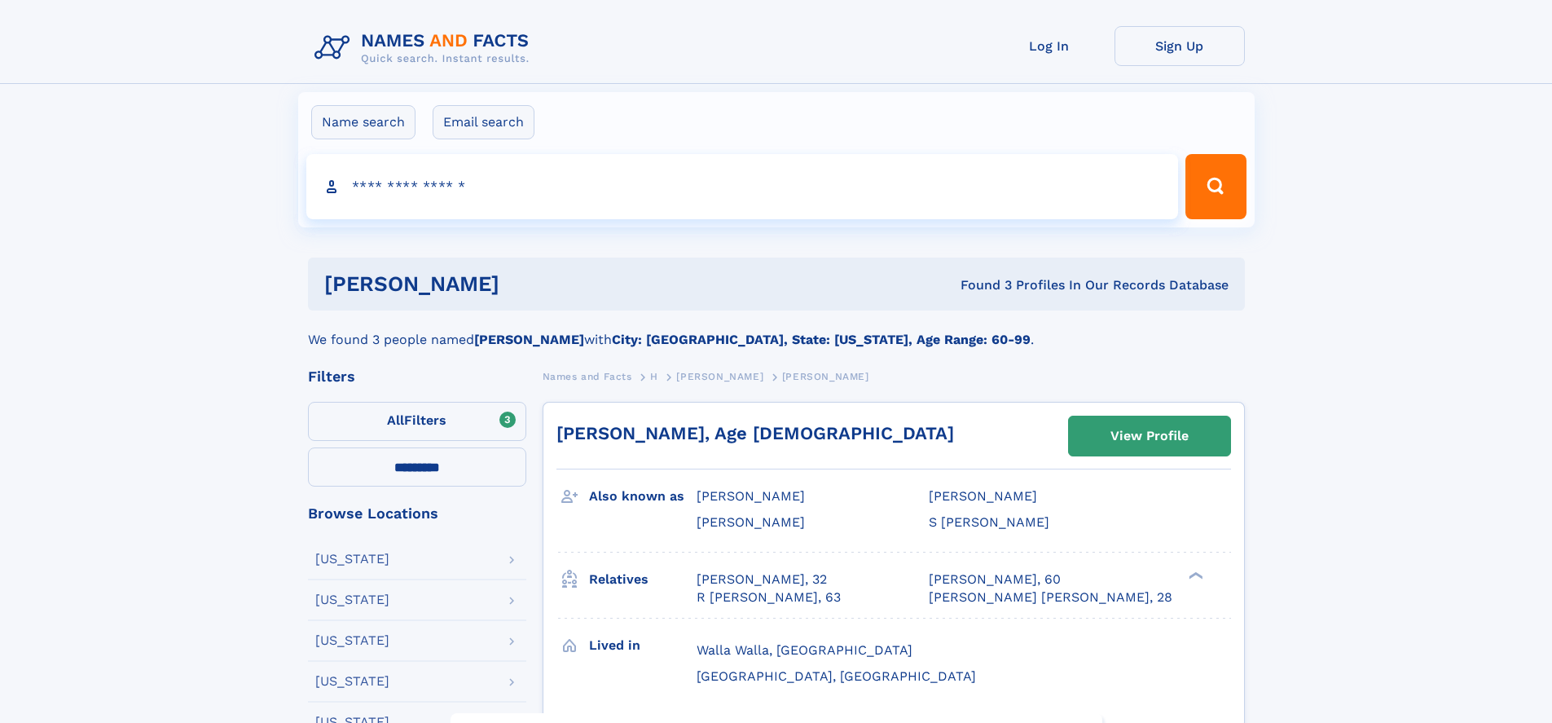 The height and width of the screenshot is (723, 1552). Describe the element at coordinates (643, 645) in the screenshot. I see `h3: Lived in` at that location.